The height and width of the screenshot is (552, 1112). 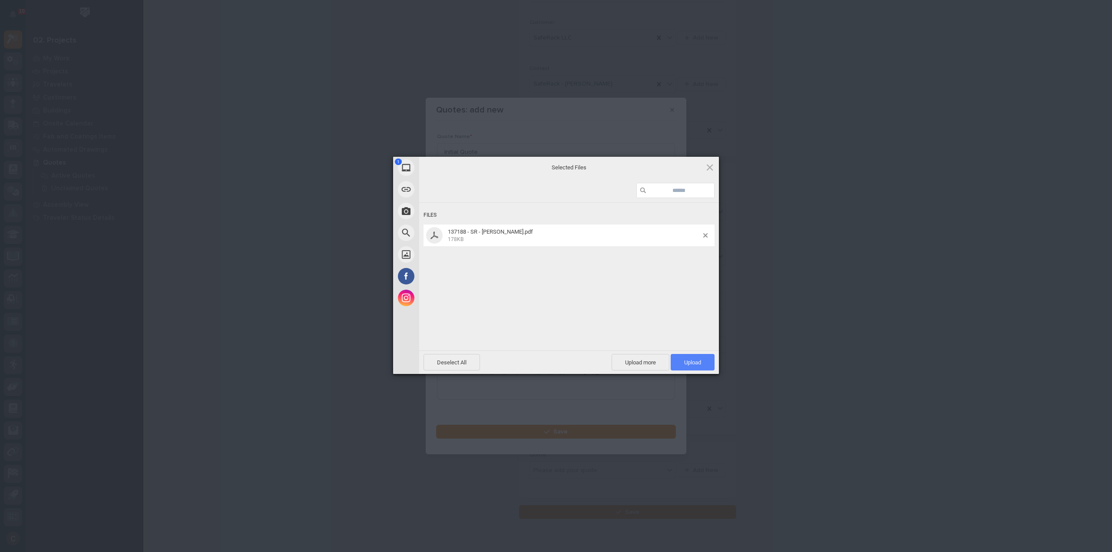 What do you see at coordinates (569, 167) in the screenshot?
I see `span: Selected Files` at bounding box center [569, 167].